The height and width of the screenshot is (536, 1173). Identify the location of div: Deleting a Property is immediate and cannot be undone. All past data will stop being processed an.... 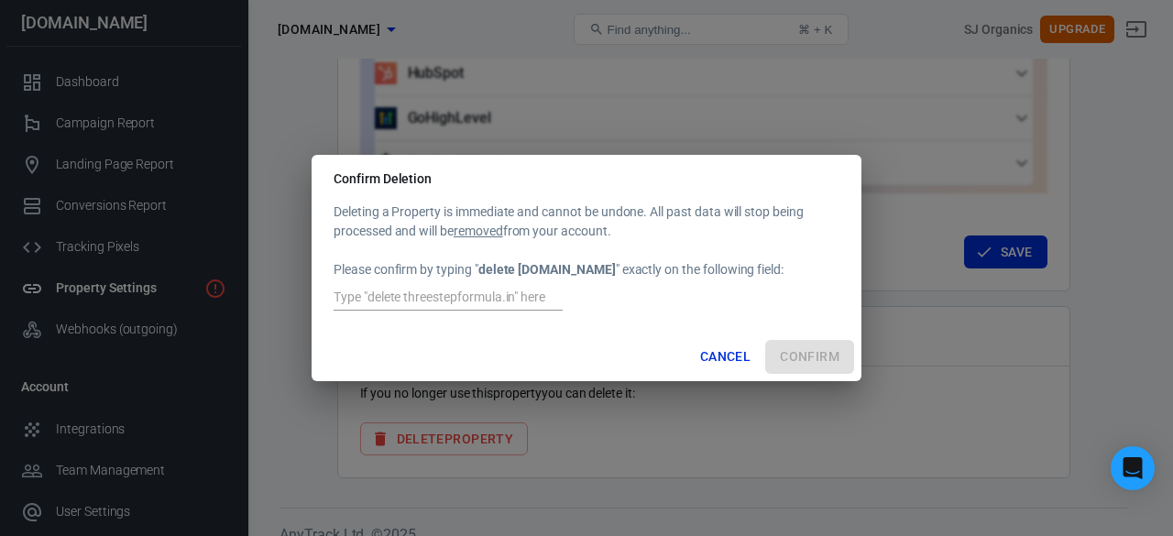
(586, 258).